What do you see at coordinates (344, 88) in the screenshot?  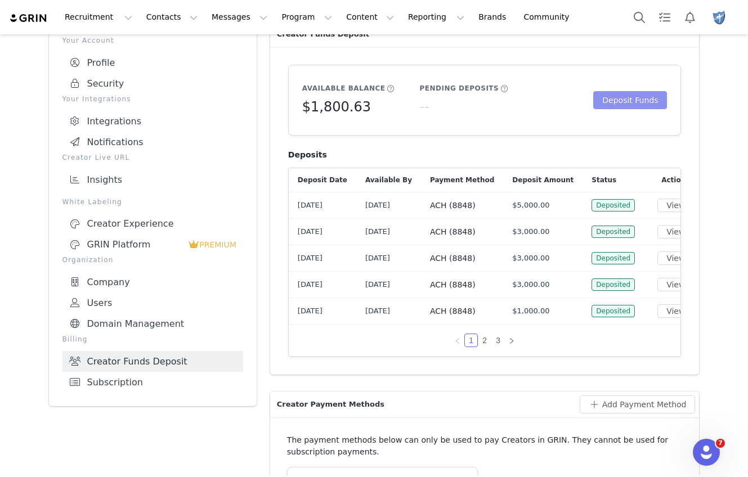 I see `h5: Available Balance` at bounding box center [344, 88].